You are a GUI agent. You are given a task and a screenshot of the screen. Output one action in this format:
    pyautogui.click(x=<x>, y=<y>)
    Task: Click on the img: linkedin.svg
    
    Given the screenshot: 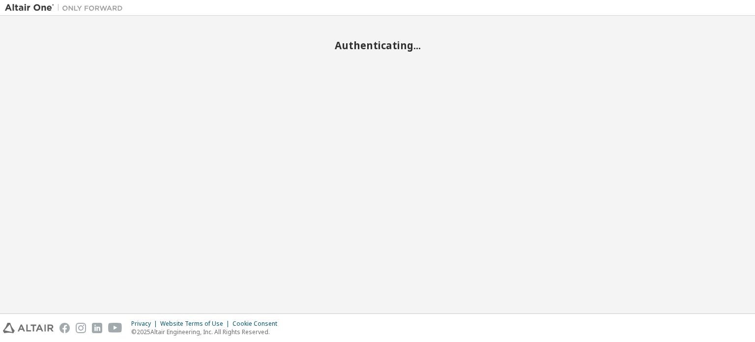 What is the action you would take?
    pyautogui.click(x=97, y=328)
    